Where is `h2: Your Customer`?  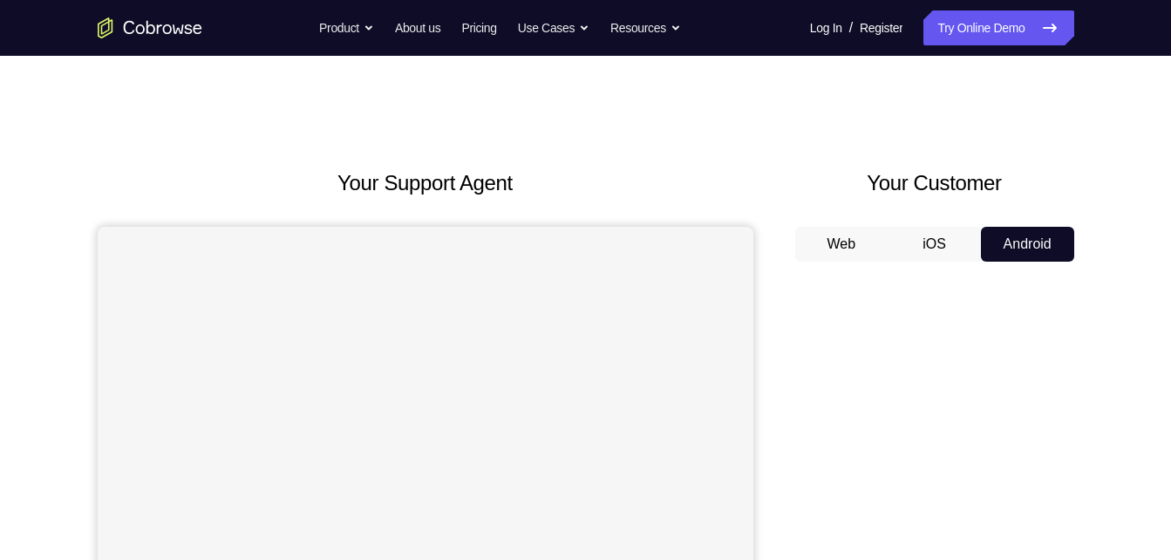 h2: Your Customer is located at coordinates (934, 183).